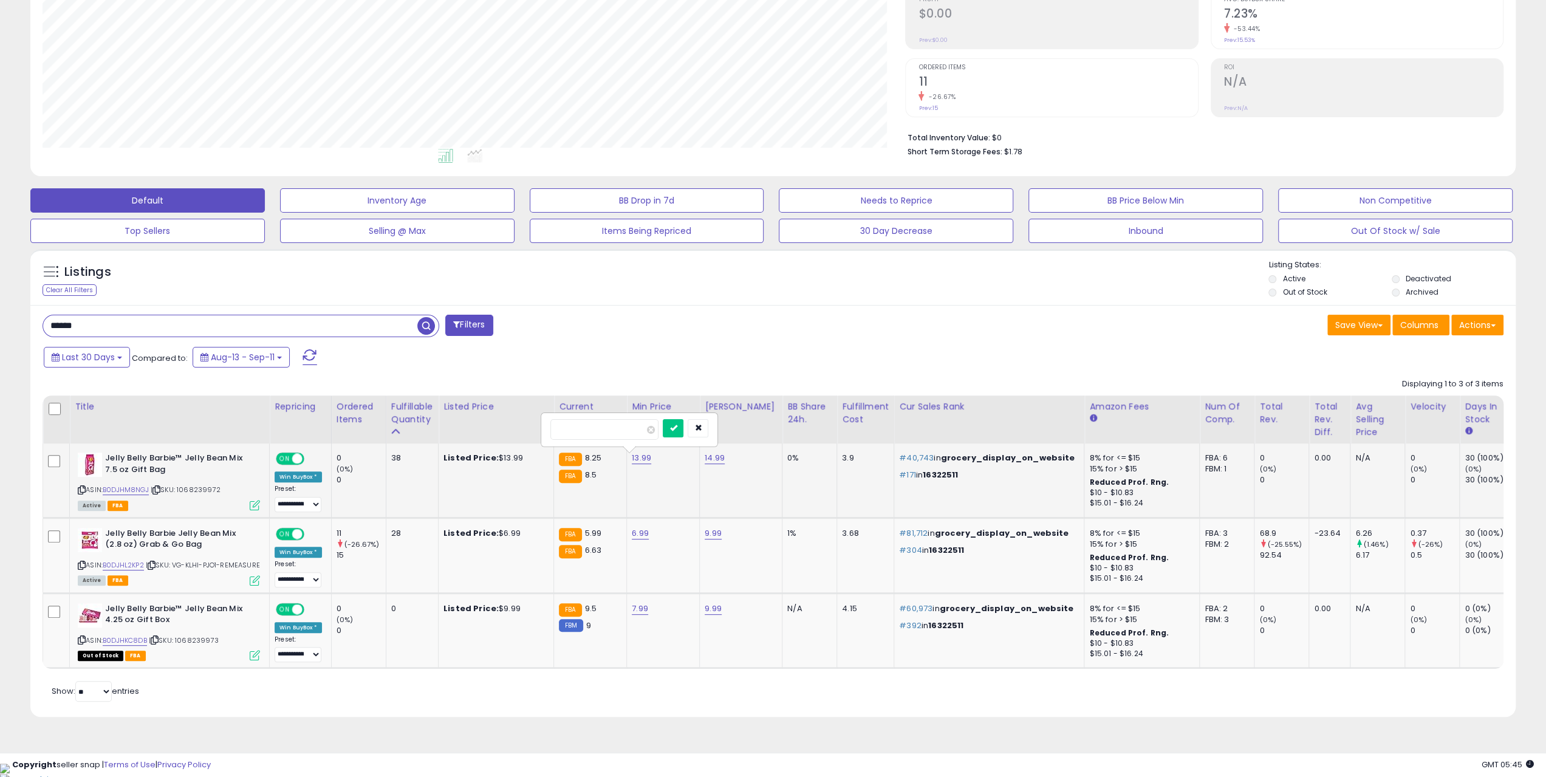 The height and width of the screenshot is (777, 1546). Describe the element at coordinates (933, 40) in the screenshot. I see `small: Prev: $0.00` at that location.